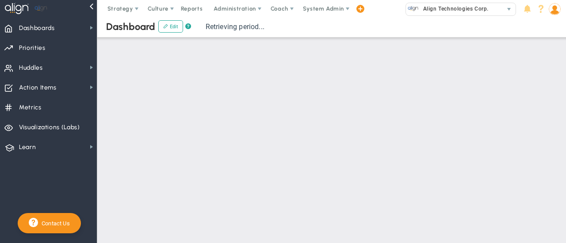 This screenshot has width=566, height=243. Describe the element at coordinates (54, 224) in the screenshot. I see `span: Contact Us` at that location.